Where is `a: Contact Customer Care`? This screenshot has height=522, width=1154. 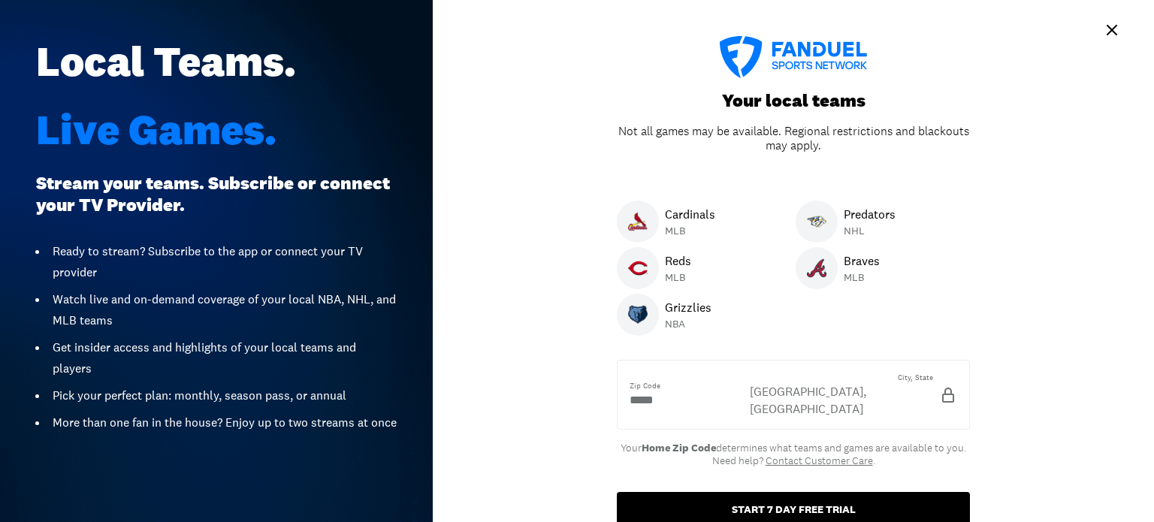
a: Contact Customer Care is located at coordinates (819, 460).